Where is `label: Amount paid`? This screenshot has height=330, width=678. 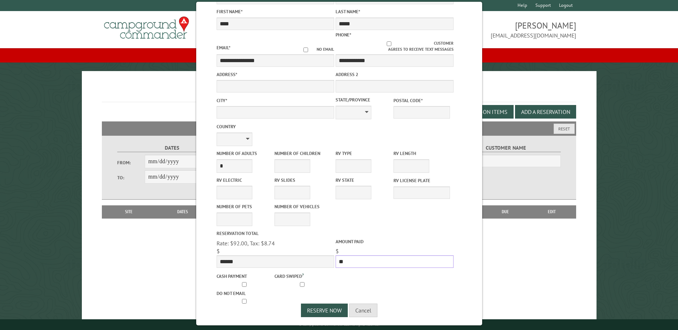
label: Amount paid is located at coordinates (394, 242).